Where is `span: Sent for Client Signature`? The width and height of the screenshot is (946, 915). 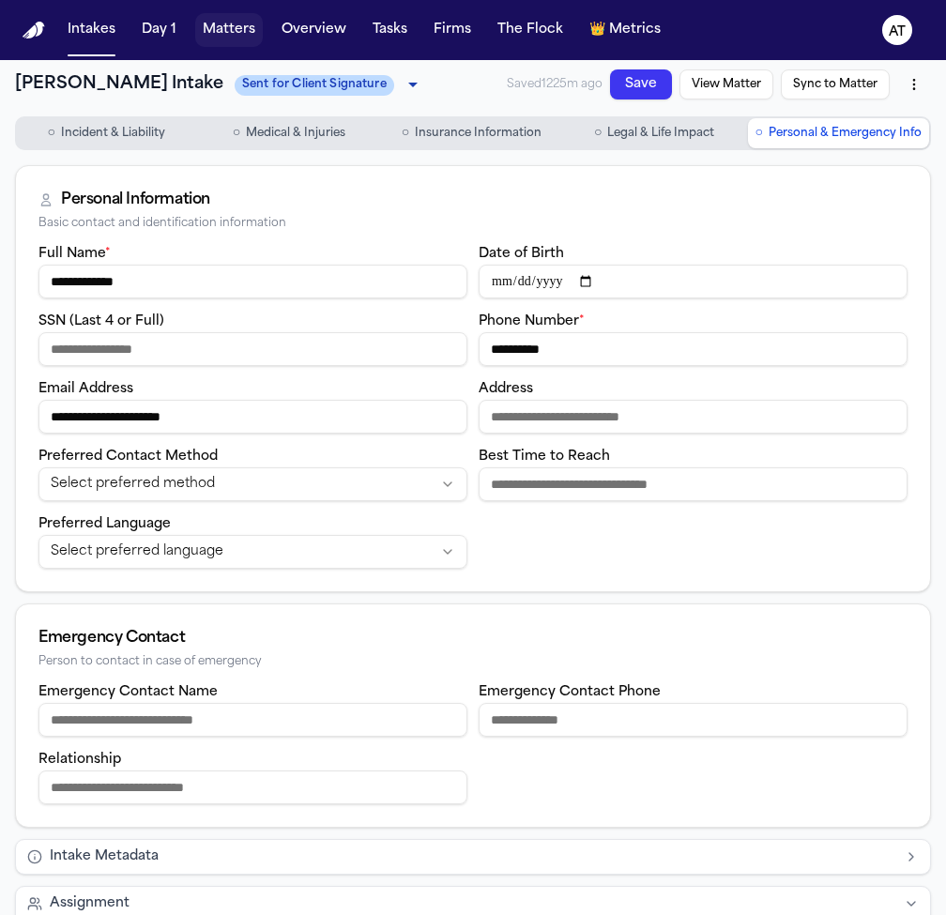
span: Sent for Client Signature is located at coordinates (314, 85).